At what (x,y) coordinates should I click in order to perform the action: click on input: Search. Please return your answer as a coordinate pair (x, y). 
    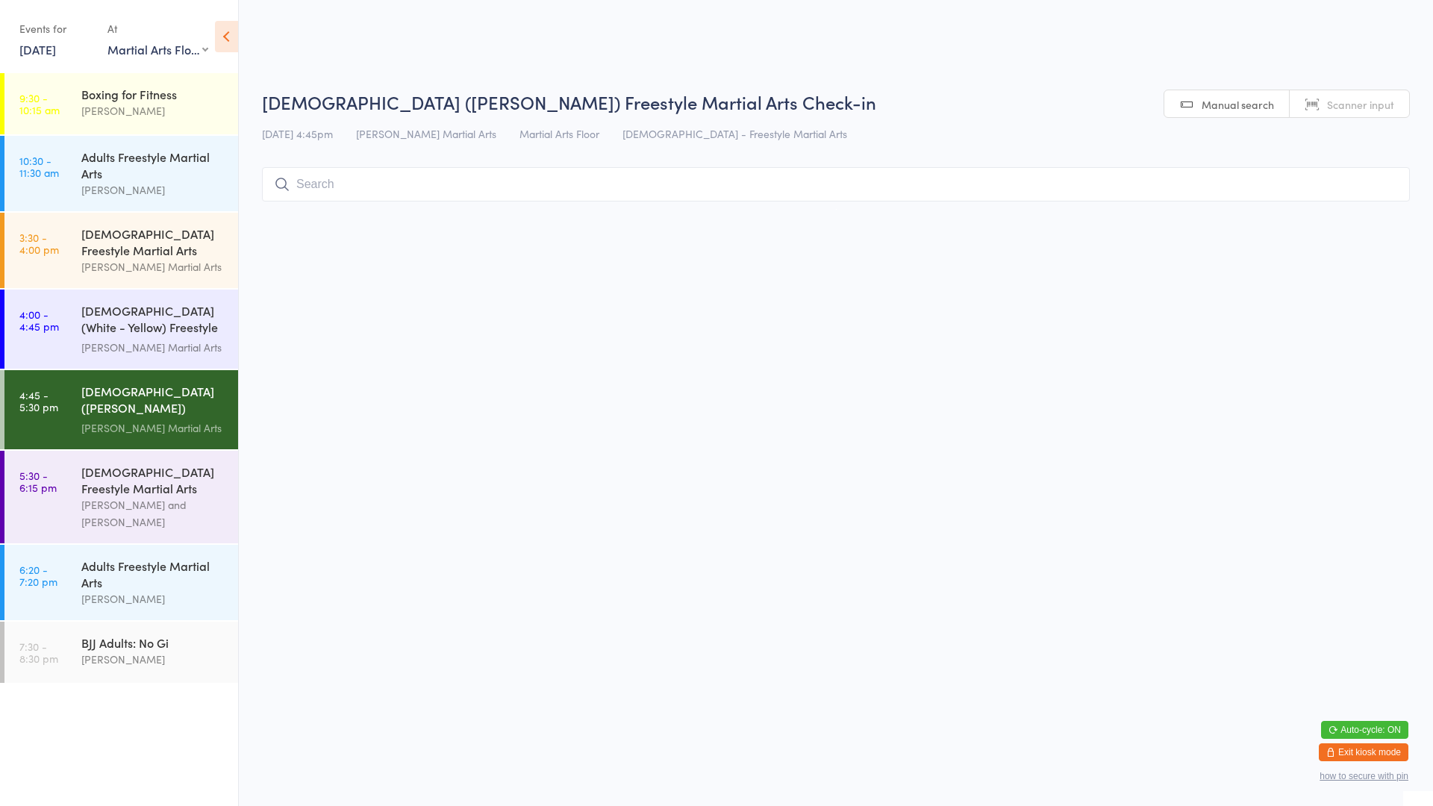
    Looking at the image, I should click on (836, 184).